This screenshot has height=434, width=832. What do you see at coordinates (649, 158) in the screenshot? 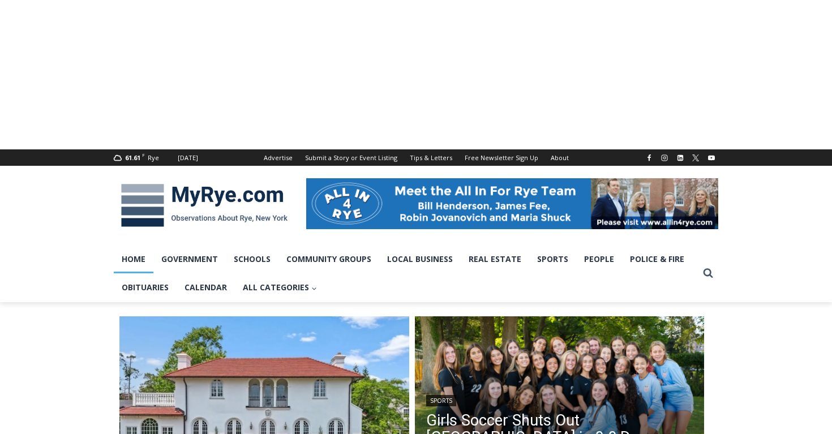
I see `a: Facebook` at bounding box center [649, 158].